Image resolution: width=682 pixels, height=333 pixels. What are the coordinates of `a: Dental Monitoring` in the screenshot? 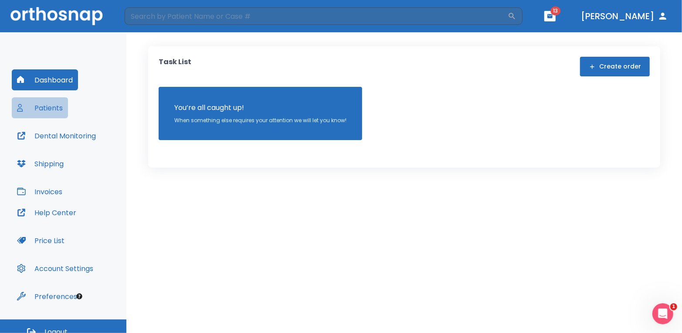 It's located at (56, 136).